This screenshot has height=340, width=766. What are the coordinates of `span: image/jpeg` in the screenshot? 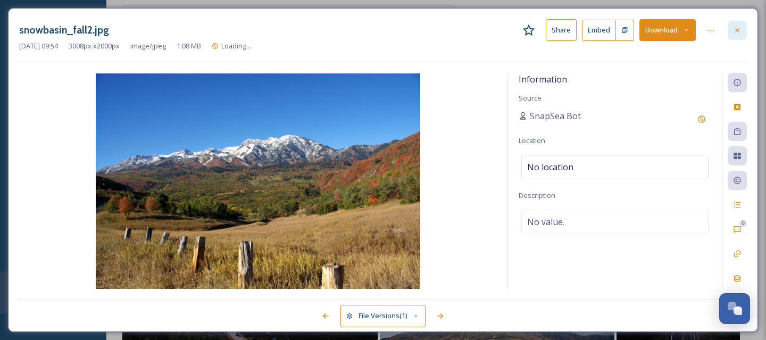 It's located at (148, 46).